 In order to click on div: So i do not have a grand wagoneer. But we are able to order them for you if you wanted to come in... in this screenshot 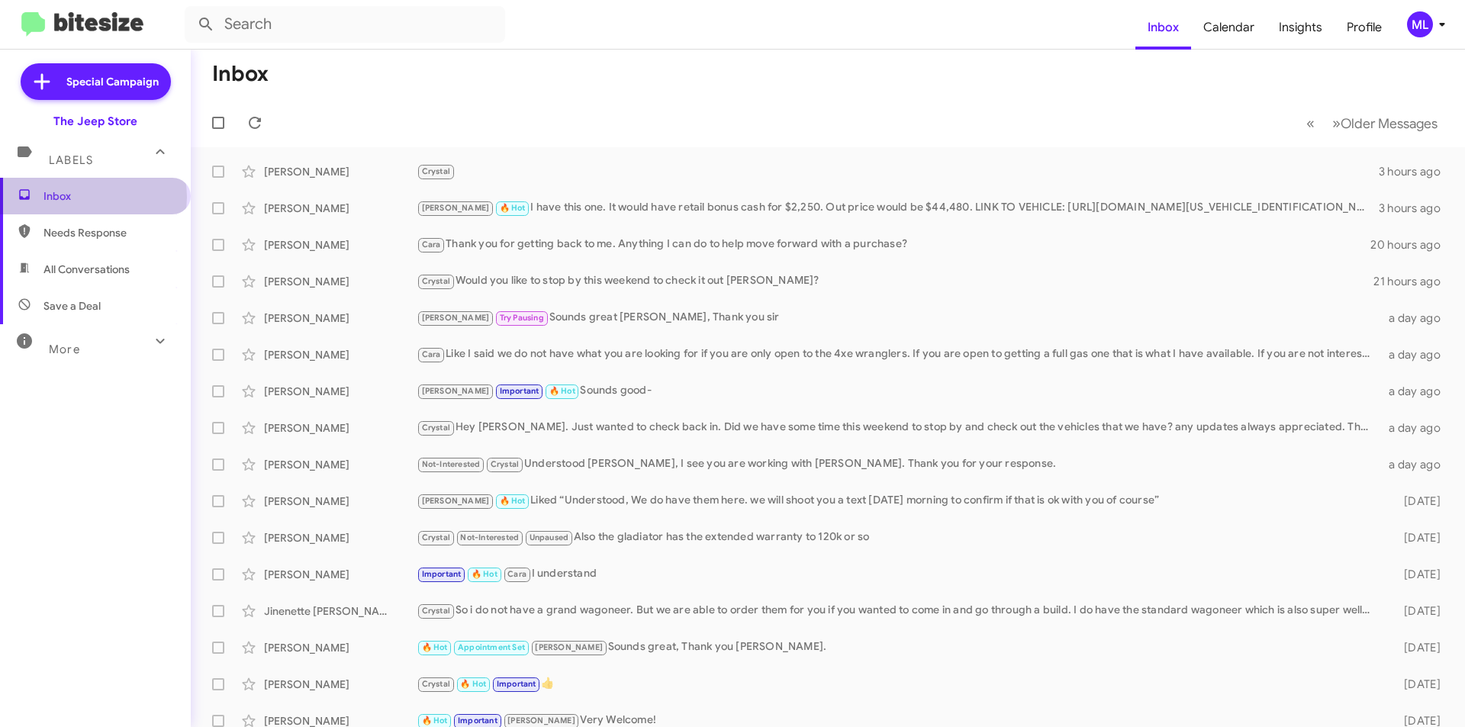, I will do `click(898, 610)`.